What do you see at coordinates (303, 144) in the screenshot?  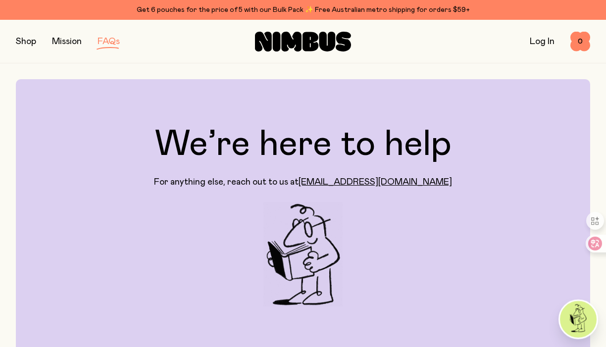 I see `h1: We’re here to help` at bounding box center [303, 144].